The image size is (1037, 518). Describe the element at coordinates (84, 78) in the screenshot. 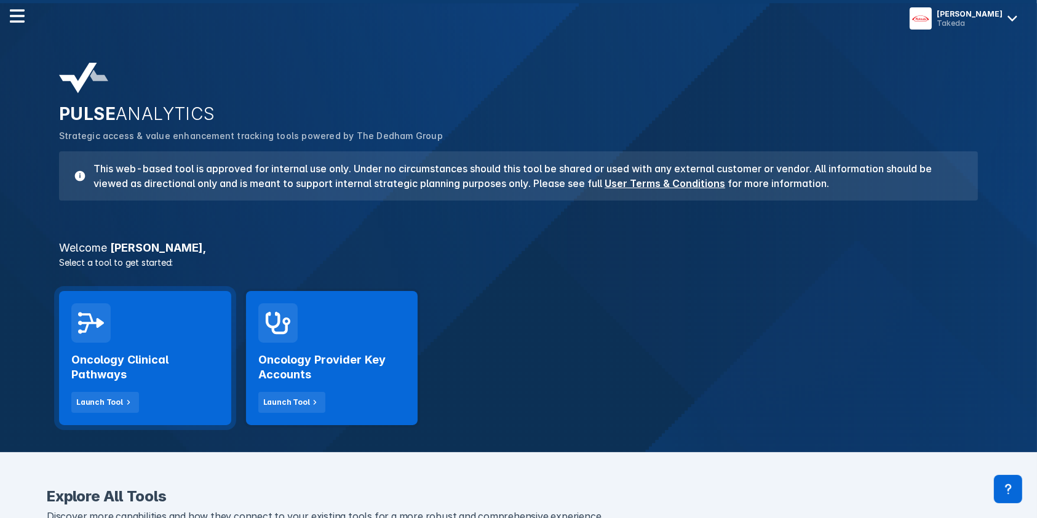

I see `img: pulse-analytics-logo` at that location.